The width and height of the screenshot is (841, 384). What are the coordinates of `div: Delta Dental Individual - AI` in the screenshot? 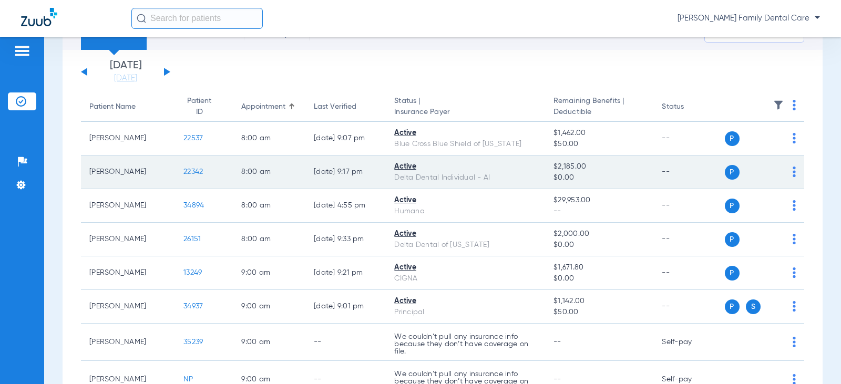 It's located at (465, 178).